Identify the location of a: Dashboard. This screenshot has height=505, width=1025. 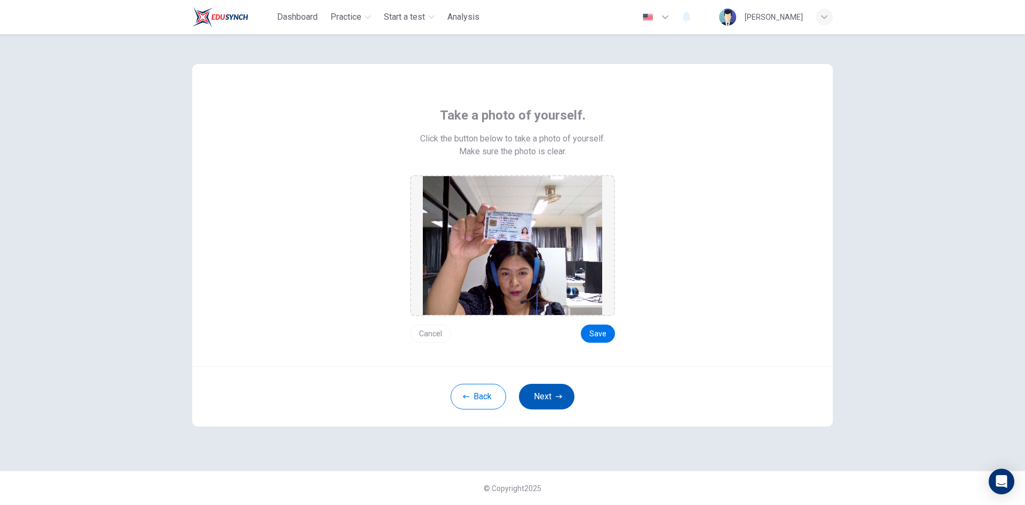
(297, 17).